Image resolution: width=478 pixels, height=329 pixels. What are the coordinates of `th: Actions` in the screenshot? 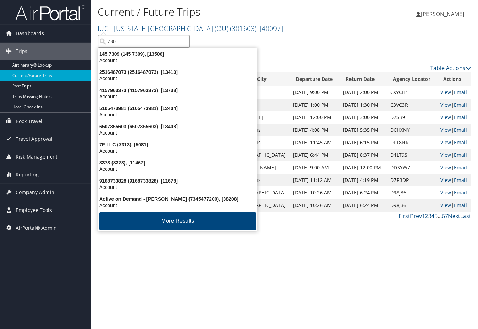 It's located at (454, 79).